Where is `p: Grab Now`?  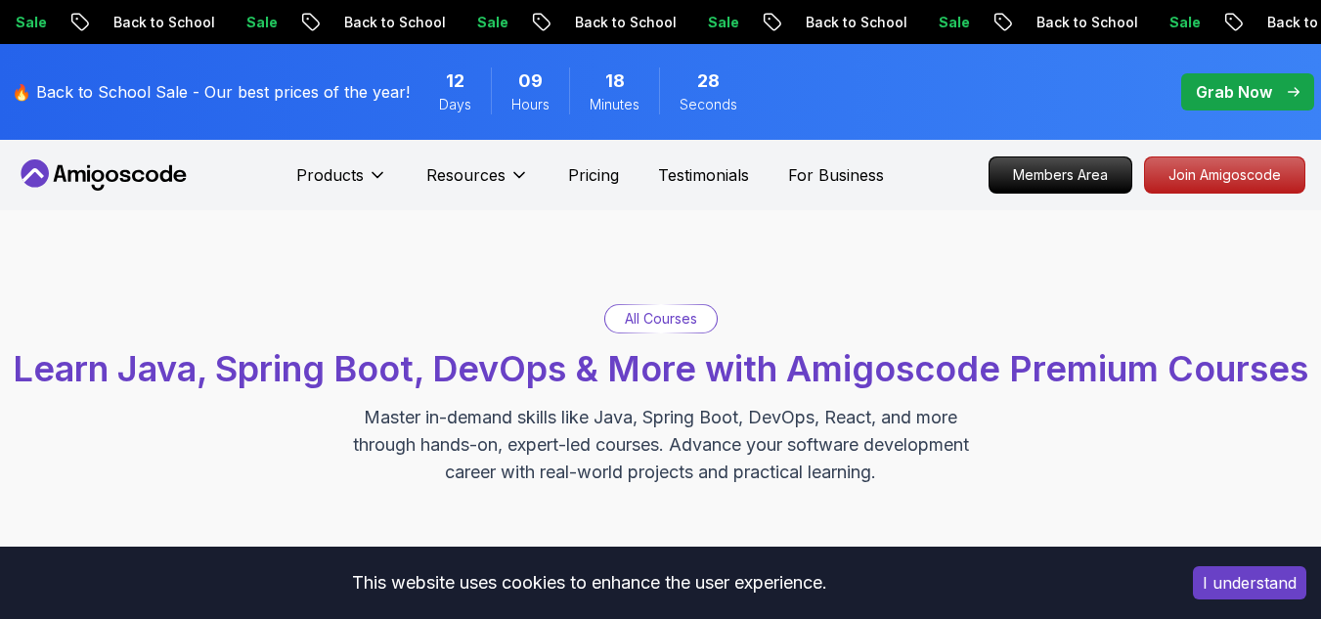 p: Grab Now is located at coordinates (1234, 92).